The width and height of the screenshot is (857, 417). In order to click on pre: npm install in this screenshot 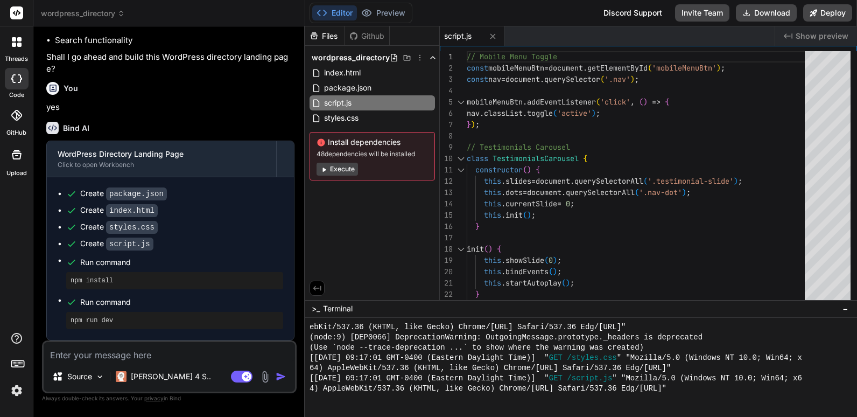, I will do `click(174, 280)`.